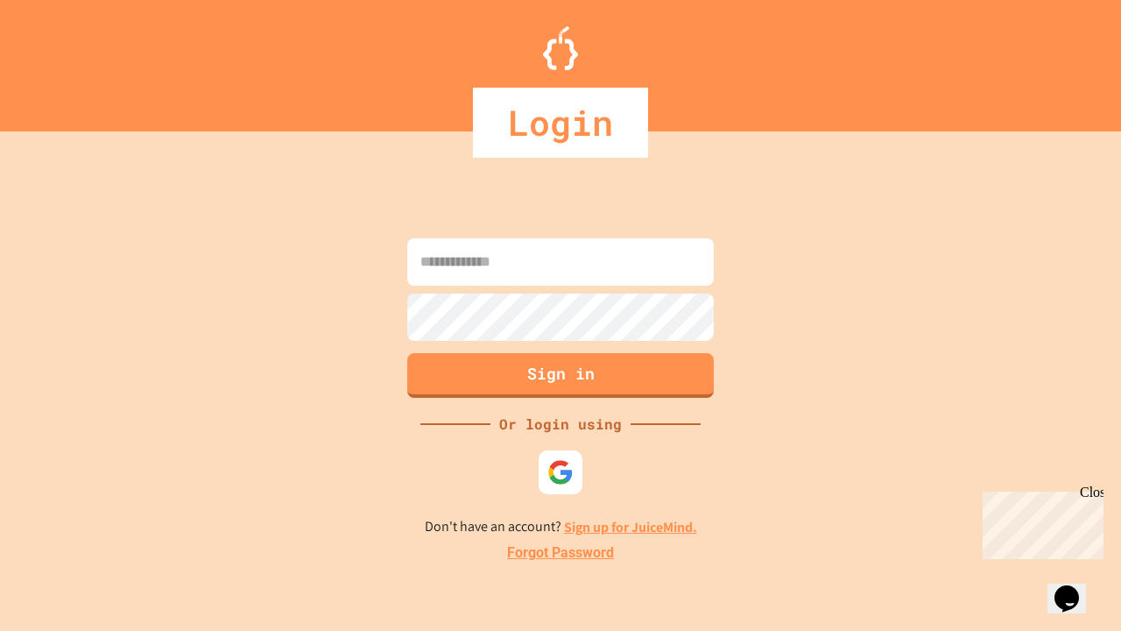  What do you see at coordinates (631, 526) in the screenshot?
I see `a: Sign up for JuiceMind.` at bounding box center [631, 526].